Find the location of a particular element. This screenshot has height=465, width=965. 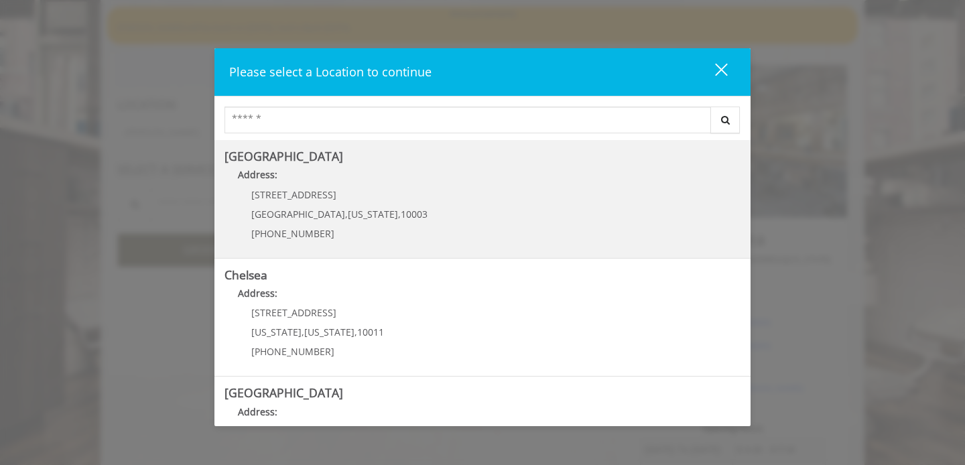

span: 10011 is located at coordinates (370, 332).